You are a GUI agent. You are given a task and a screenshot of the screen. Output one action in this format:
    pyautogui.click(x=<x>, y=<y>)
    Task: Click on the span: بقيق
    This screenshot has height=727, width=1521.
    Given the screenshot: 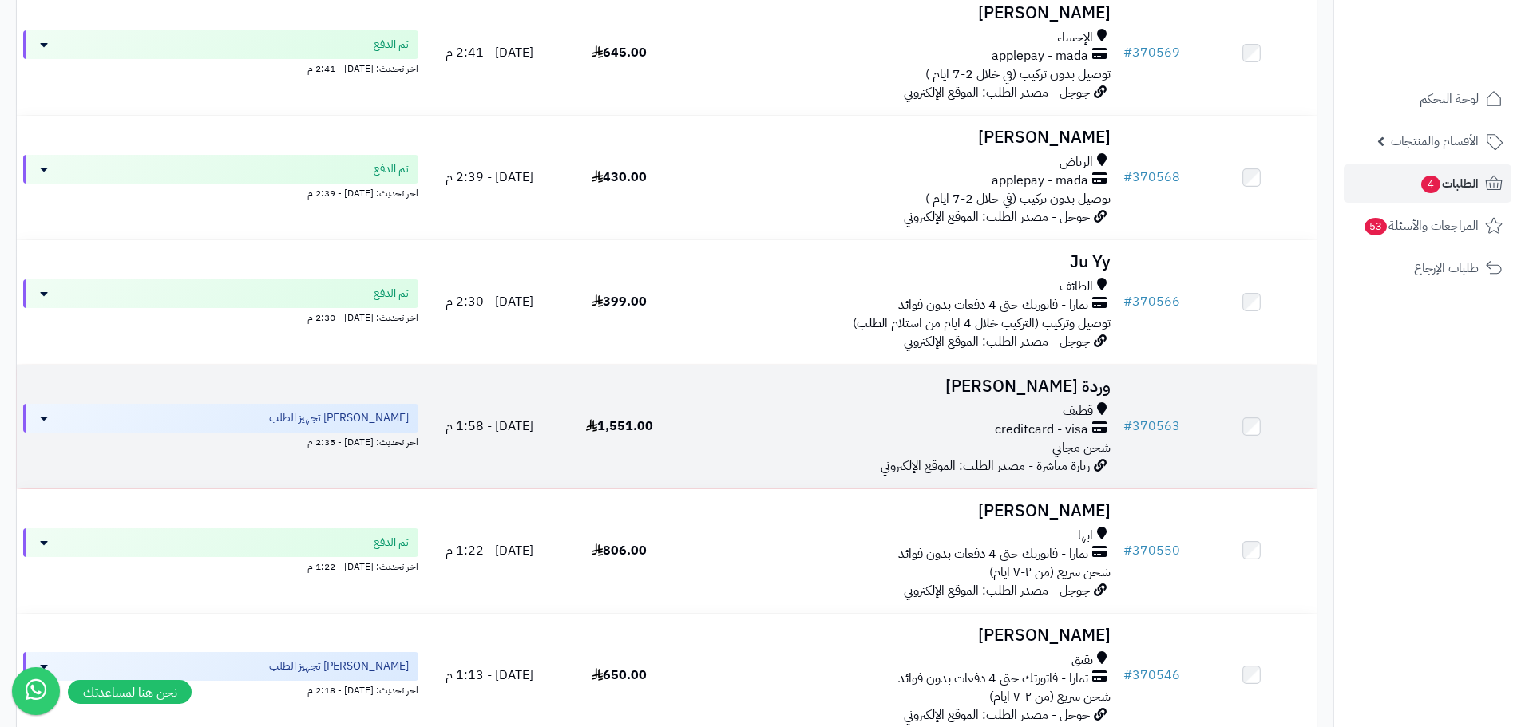 What is the action you would take?
    pyautogui.click(x=1082, y=660)
    